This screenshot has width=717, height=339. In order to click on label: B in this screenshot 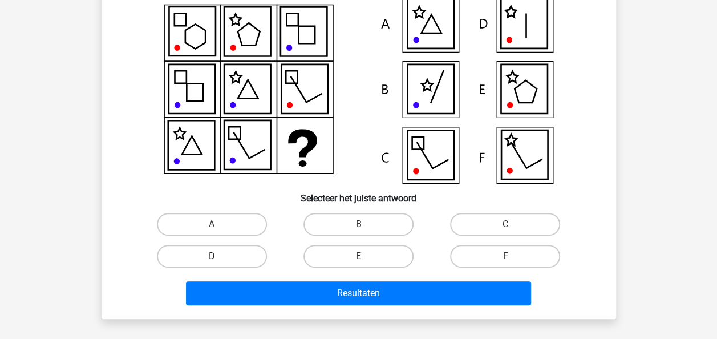, I will do `click(358, 224)`.